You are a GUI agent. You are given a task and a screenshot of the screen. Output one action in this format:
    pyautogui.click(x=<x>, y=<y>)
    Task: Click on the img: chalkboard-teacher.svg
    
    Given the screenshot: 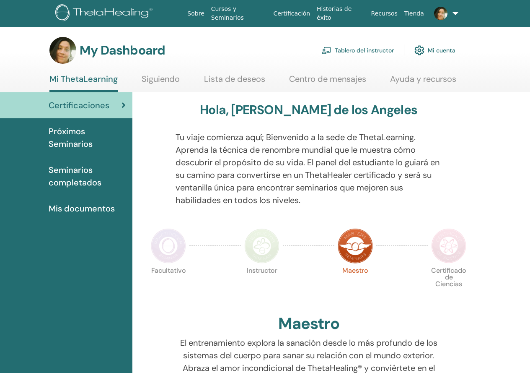 What is the action you would take?
    pyautogui.click(x=327, y=50)
    